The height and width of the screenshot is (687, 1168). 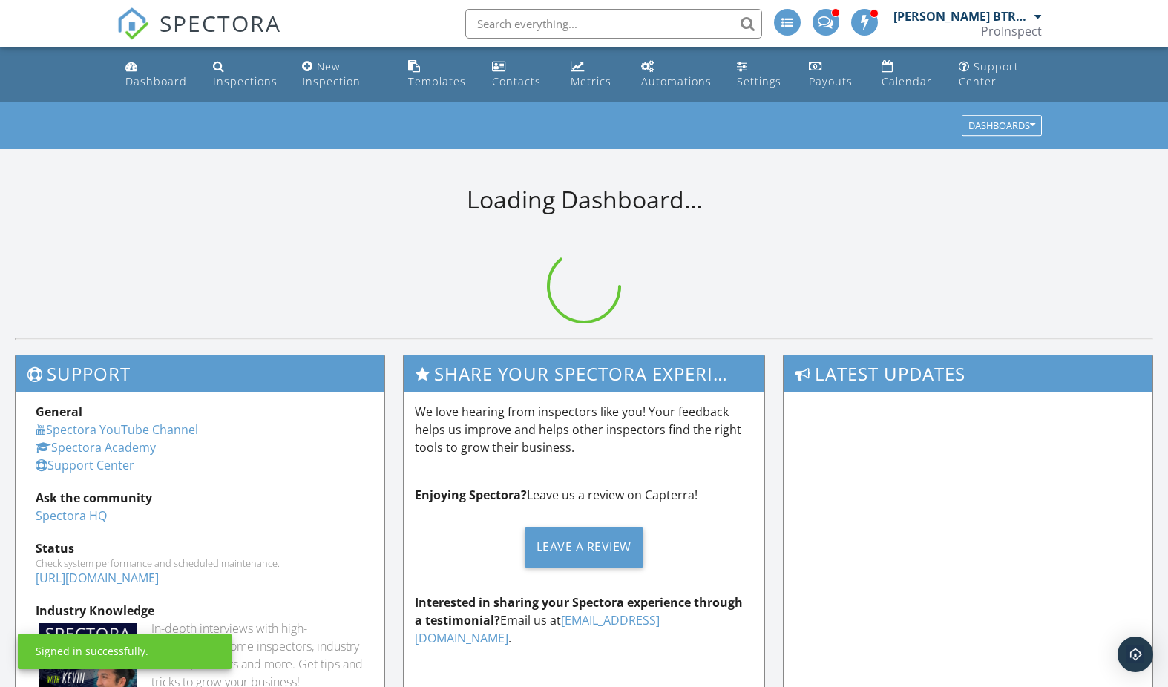 I want to click on div: Templates, so click(x=437, y=81).